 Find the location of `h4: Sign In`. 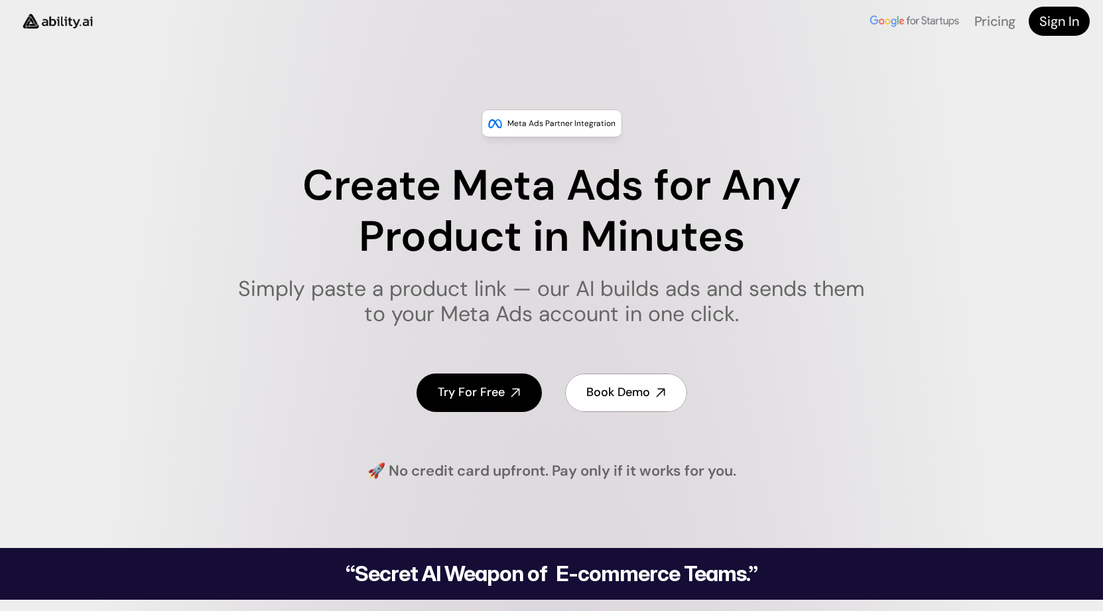

h4: Sign In is located at coordinates (1059, 21).